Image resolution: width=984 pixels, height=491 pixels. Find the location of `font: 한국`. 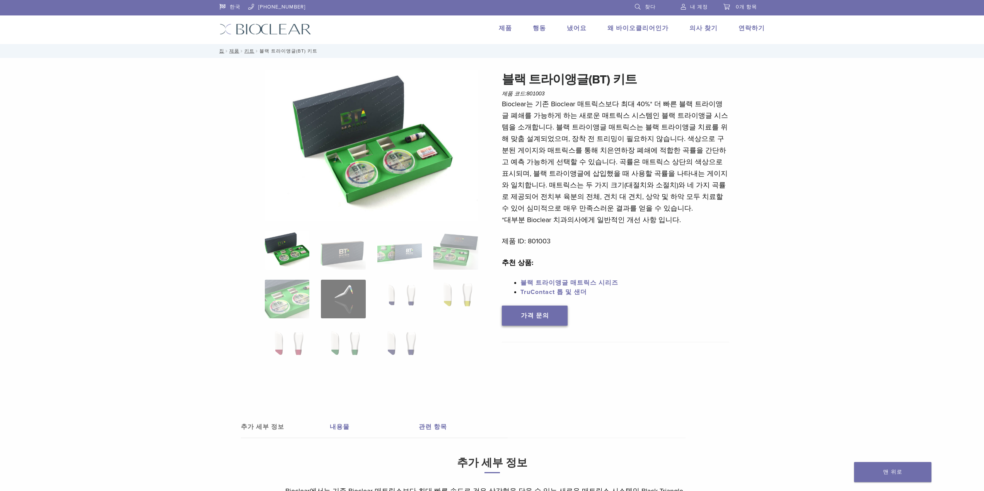

font: 한국 is located at coordinates (235, 7).